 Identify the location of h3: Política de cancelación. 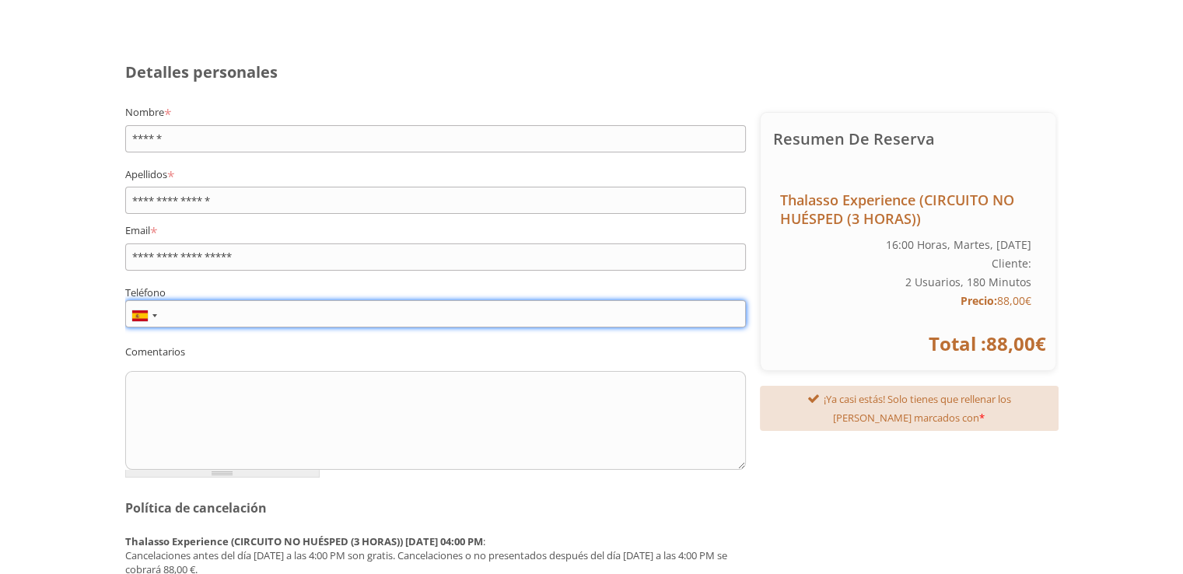
(435, 508).